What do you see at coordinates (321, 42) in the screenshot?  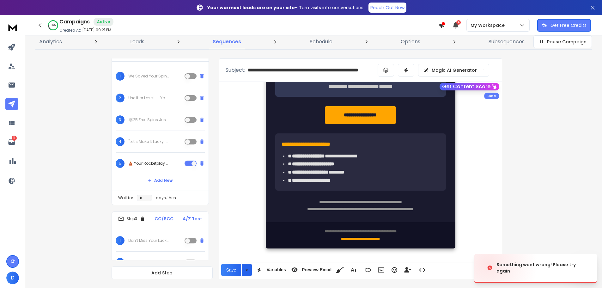 I see `a: Schedule` at bounding box center [321, 42].